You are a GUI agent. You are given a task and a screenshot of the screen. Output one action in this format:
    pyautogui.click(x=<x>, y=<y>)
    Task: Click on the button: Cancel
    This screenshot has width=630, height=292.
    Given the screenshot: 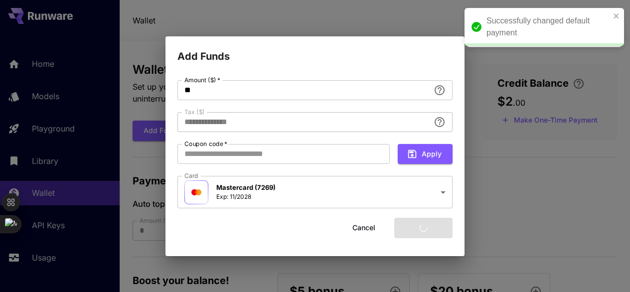 What is the action you would take?
    pyautogui.click(x=364, y=228)
    